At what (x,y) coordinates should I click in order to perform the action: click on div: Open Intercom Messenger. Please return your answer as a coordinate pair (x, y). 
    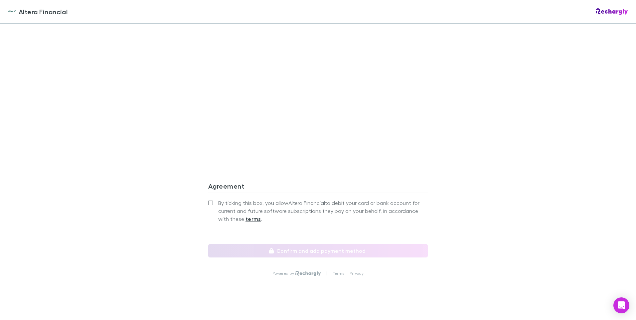
    Looking at the image, I should click on (622, 306).